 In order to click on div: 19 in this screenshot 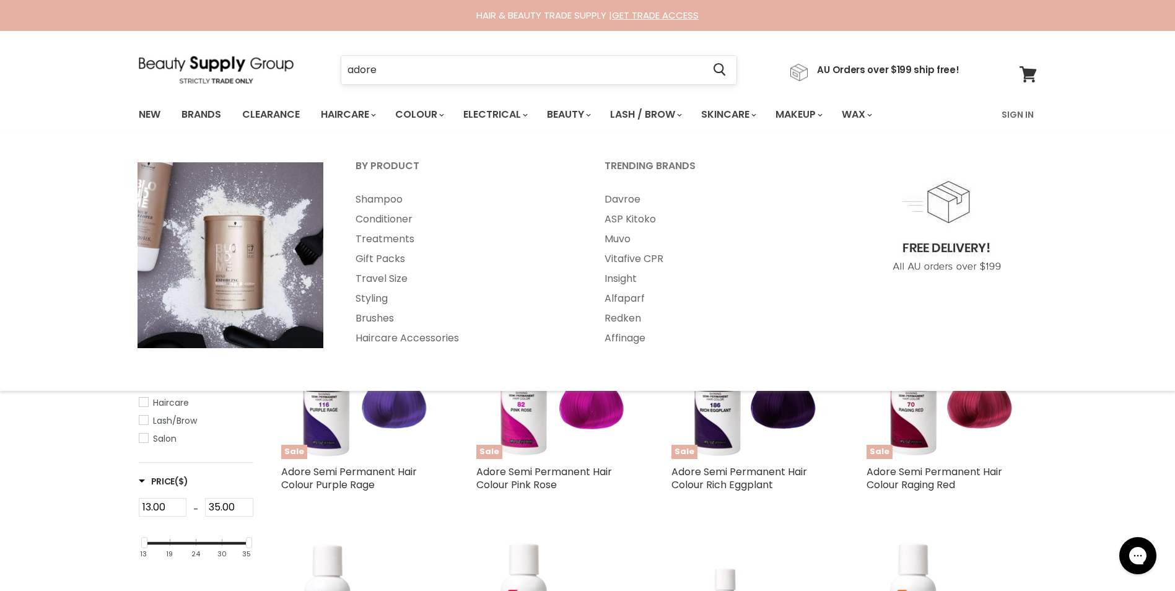, I will do `click(169, 554)`.